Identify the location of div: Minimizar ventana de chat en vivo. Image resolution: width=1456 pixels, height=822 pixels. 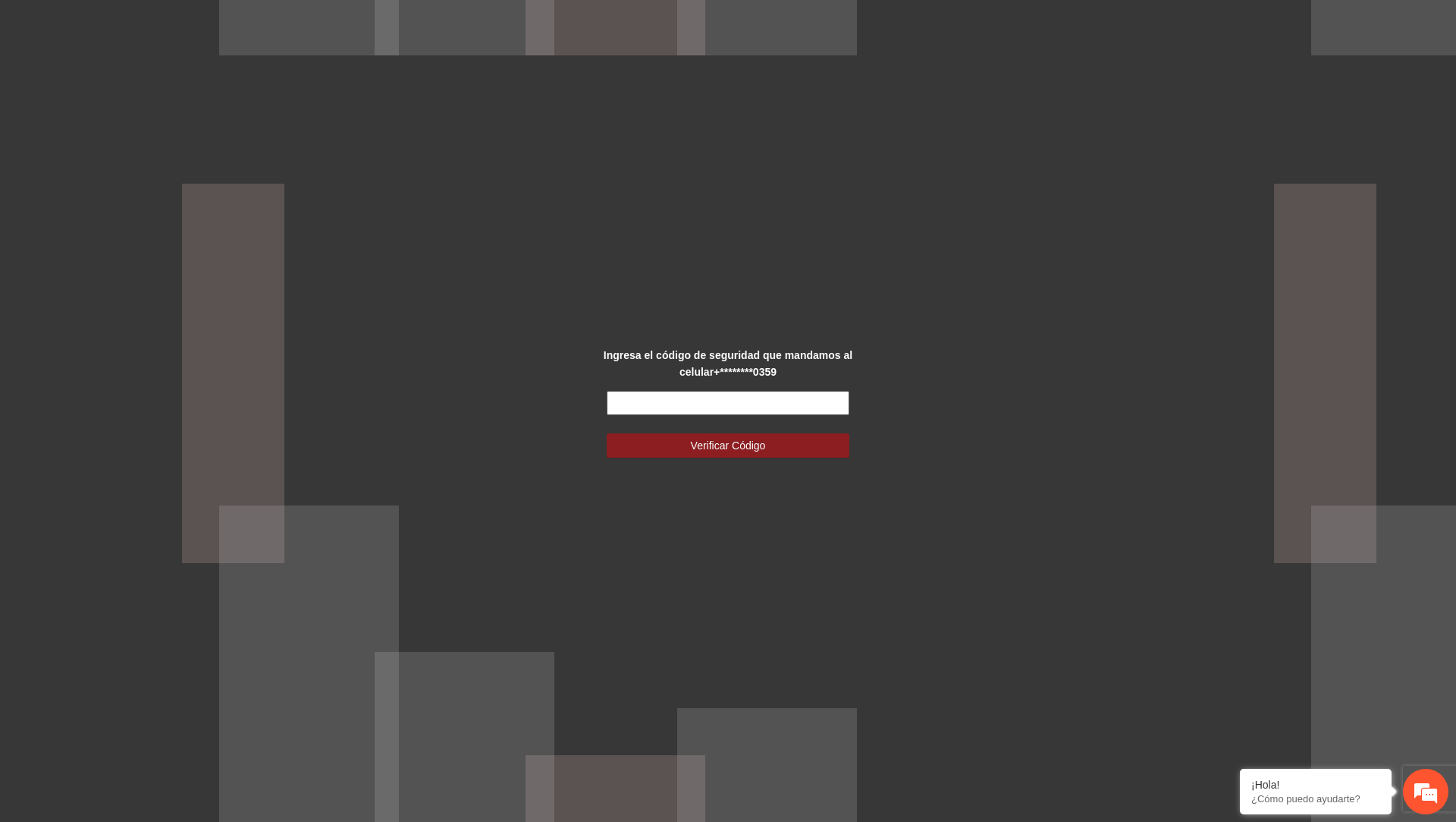
(267, 26).